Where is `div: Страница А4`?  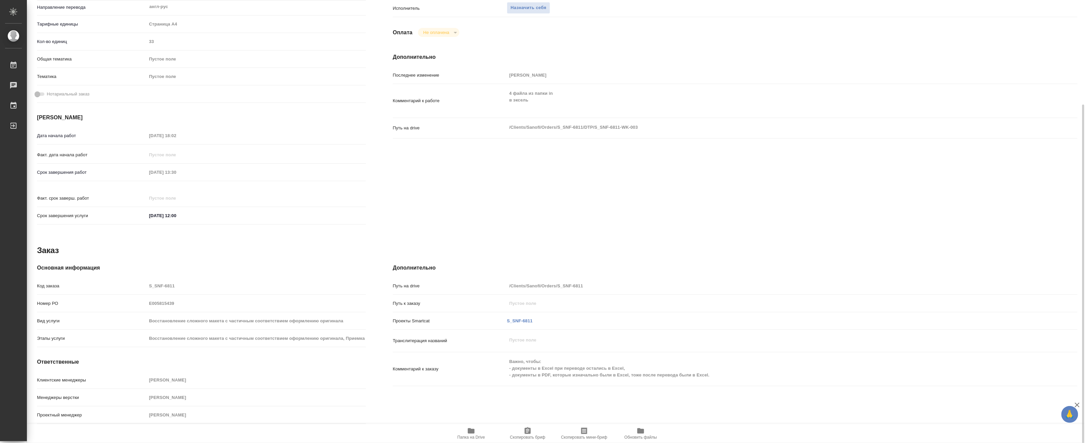
div: Страница А4 is located at coordinates (256, 24).